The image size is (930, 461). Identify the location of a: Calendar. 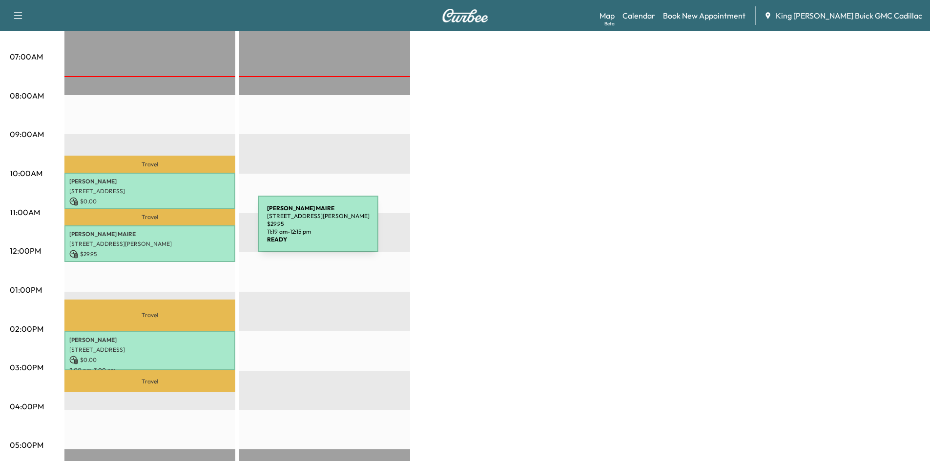
(639, 16).